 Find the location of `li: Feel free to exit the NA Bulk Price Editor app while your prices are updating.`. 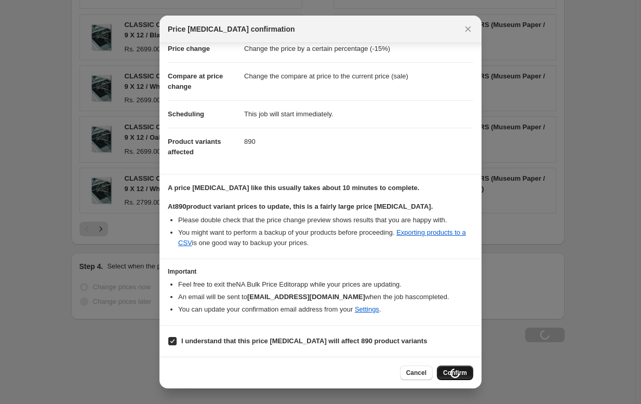

li: Feel free to exit the NA Bulk Price Editor app while your prices are updating. is located at coordinates (326, 285).